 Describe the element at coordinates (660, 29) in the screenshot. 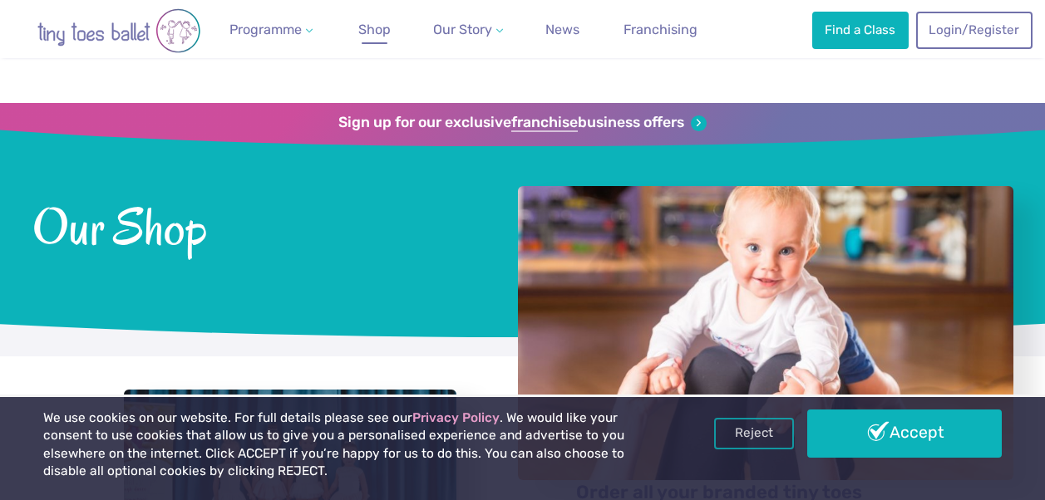

I see `span: Franchising` at that location.